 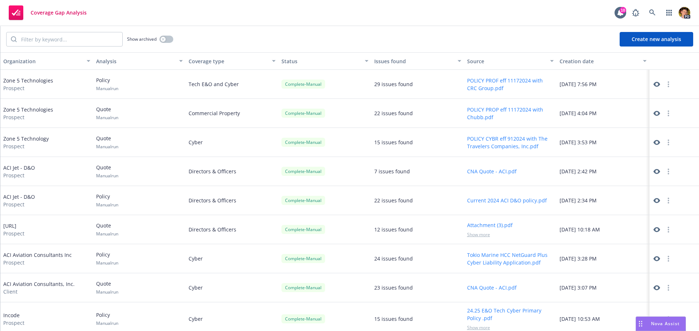 What do you see at coordinates (14, 319) in the screenshot?
I see `div: Incode` at bounding box center [14, 319].